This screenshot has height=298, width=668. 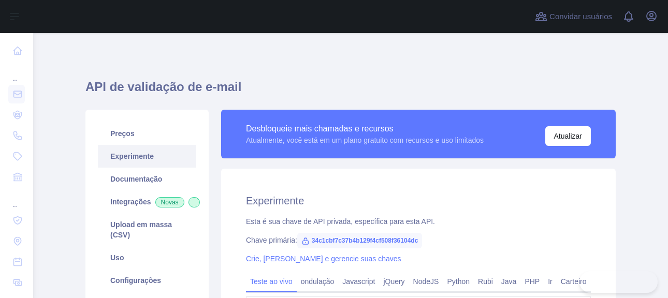 What do you see at coordinates (365, 241) in the screenshot?
I see `font: 34c1cbf7c37b4b129f4cf508f36104dc` at bounding box center [365, 241].